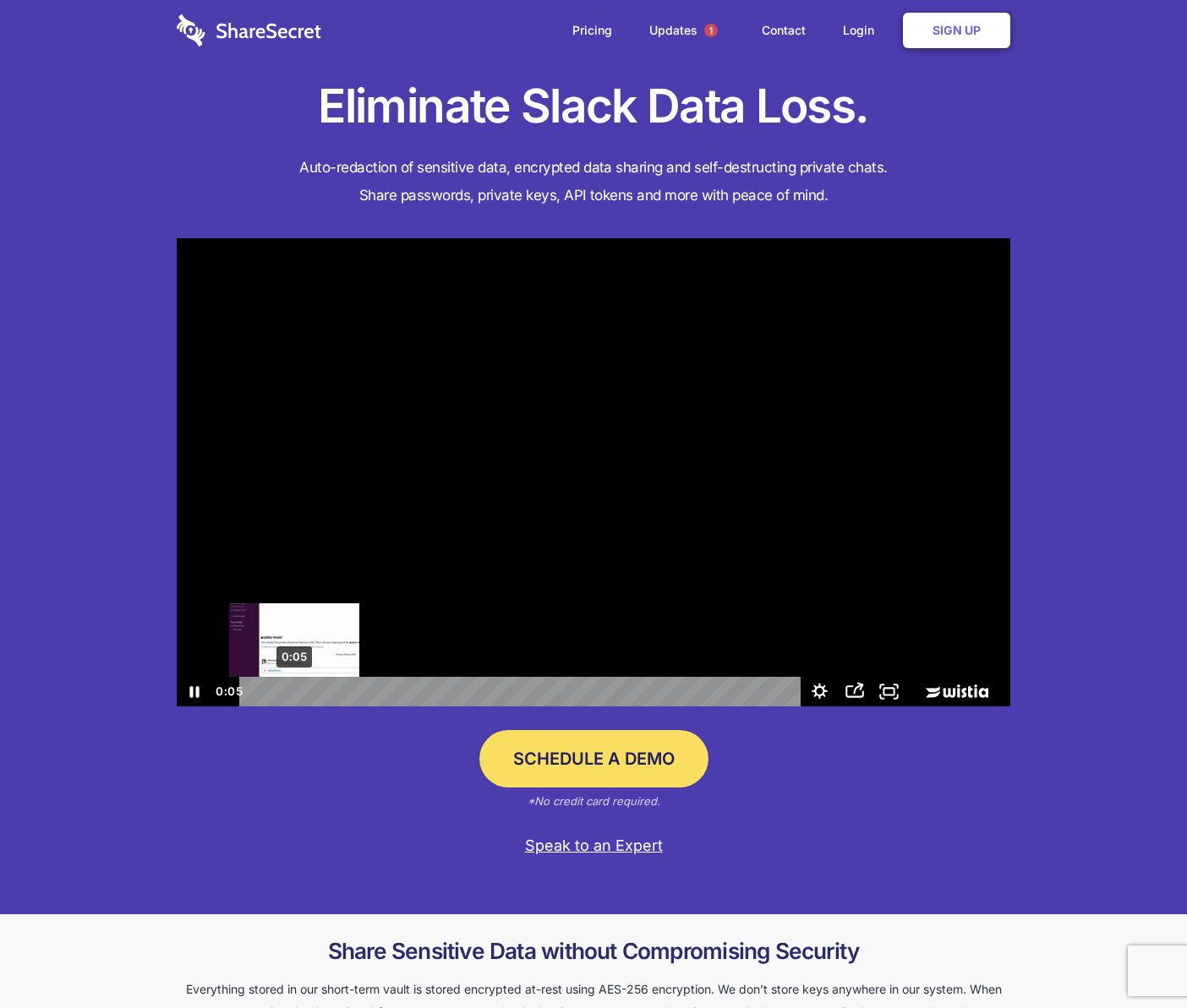 The image size is (1187, 1008). Describe the element at coordinates (594, 952) in the screenshot. I see `h2: Share Sensitive Data without Compromising Security` at that location.